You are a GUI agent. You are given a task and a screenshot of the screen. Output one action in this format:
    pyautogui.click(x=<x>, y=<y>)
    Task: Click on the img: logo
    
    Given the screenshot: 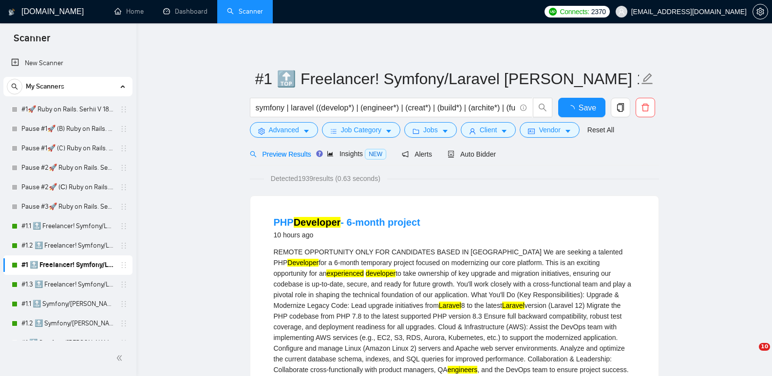 What is the action you would take?
    pyautogui.click(x=12, y=12)
    